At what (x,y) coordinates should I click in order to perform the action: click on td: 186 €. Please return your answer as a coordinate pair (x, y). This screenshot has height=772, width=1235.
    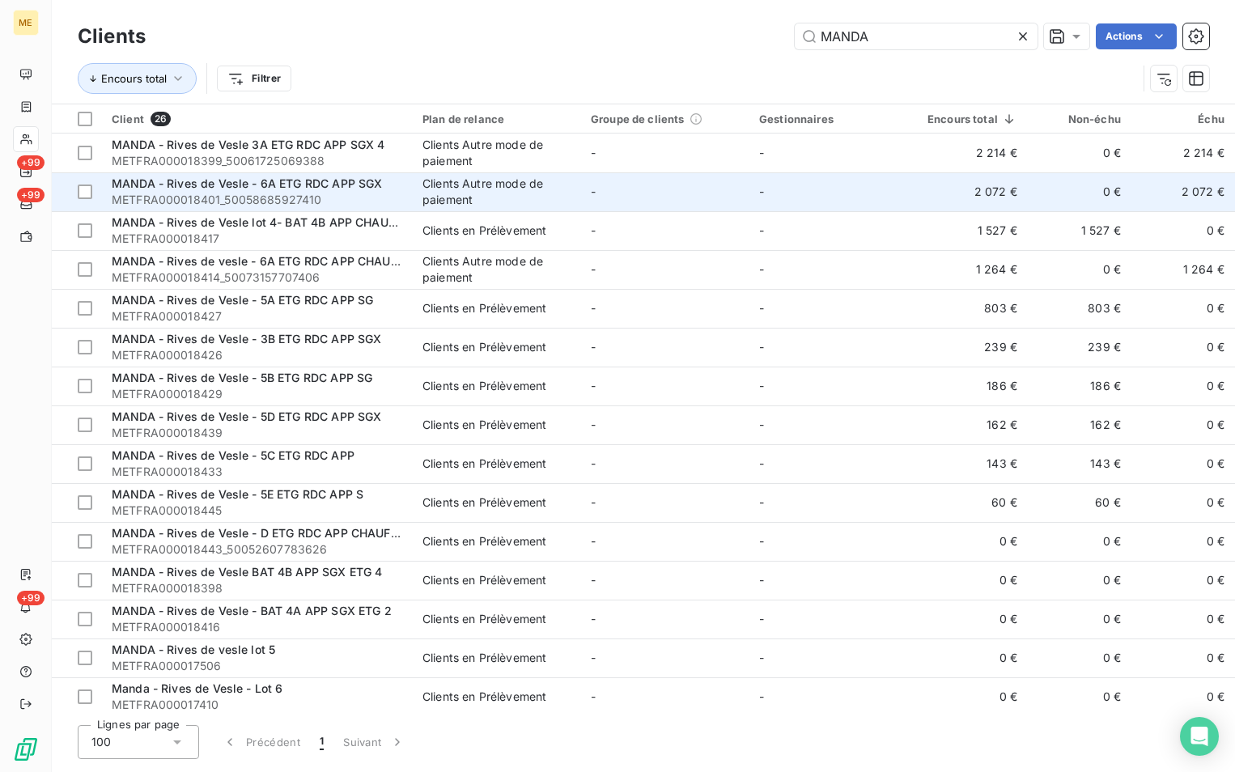
    Looking at the image, I should click on (1079, 386).